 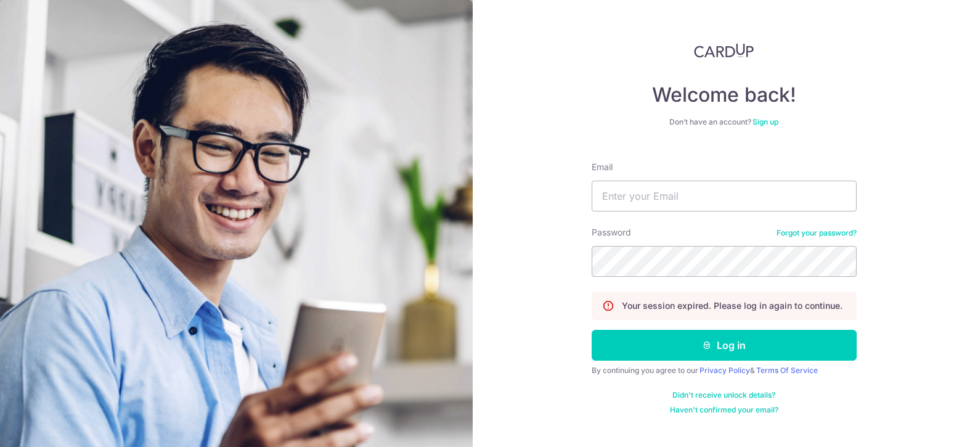 I want to click on label: Email, so click(x=602, y=167).